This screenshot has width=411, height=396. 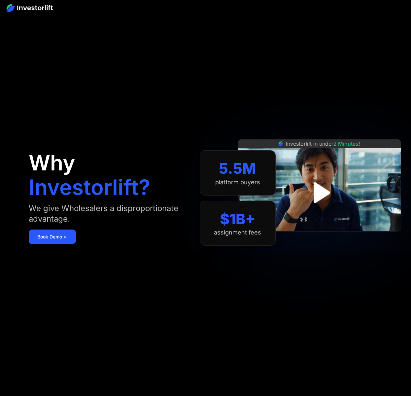 What do you see at coordinates (237, 219) in the screenshot?
I see `div: $1B+` at bounding box center [237, 219].